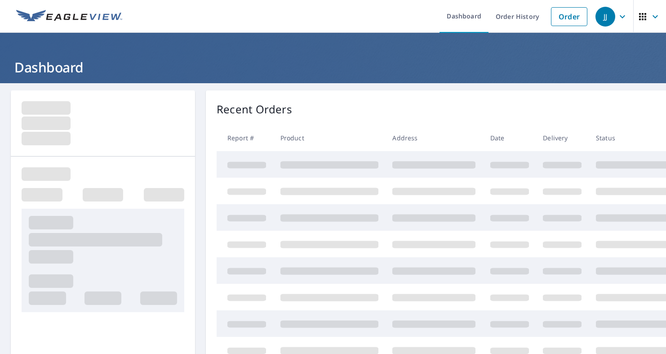 Image resolution: width=666 pixels, height=354 pixels. I want to click on img: EV Logo, so click(69, 17).